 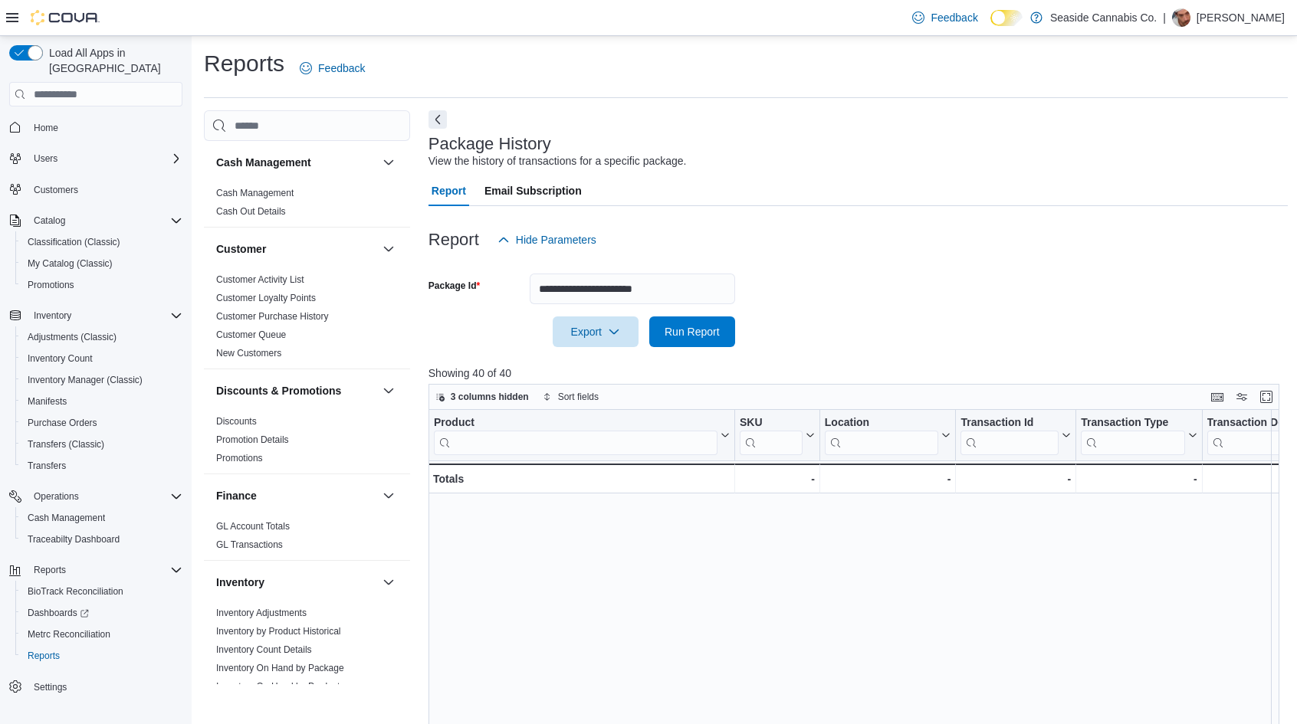 I want to click on span: Feedback, so click(x=953, y=18).